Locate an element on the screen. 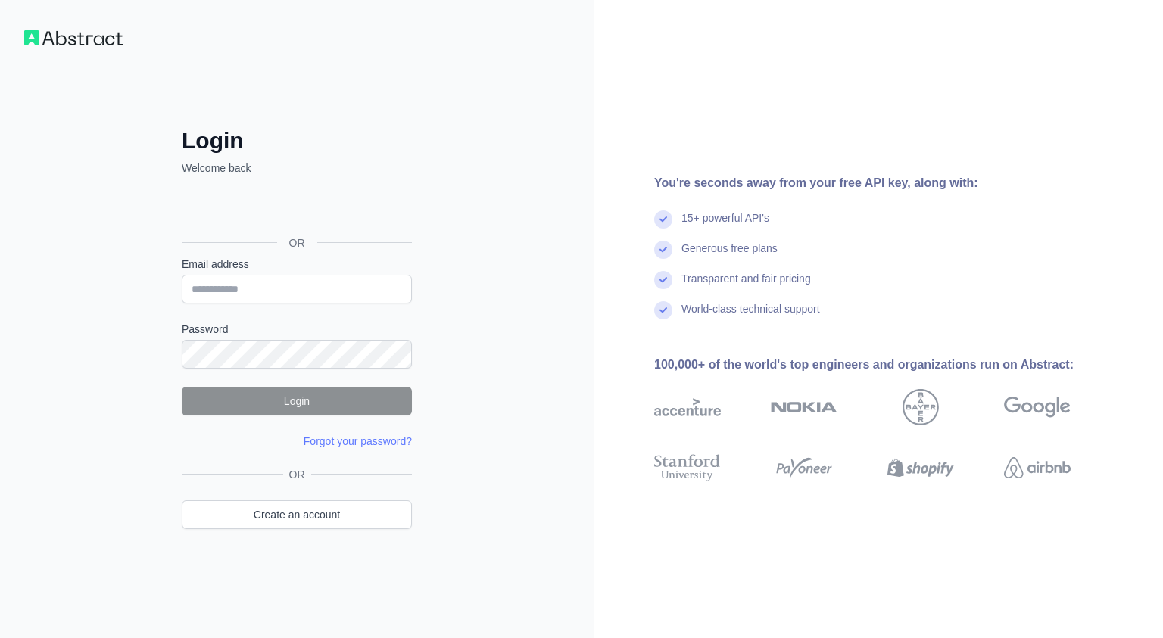 This screenshot has width=1163, height=638. img: nokia is located at coordinates (804, 407).